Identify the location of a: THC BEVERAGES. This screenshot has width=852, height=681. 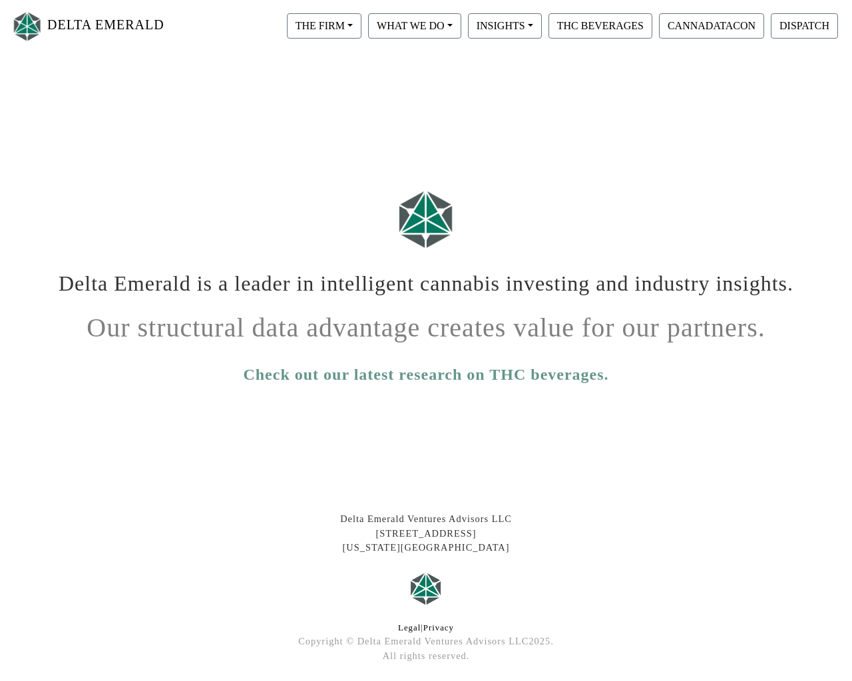
(600, 25).